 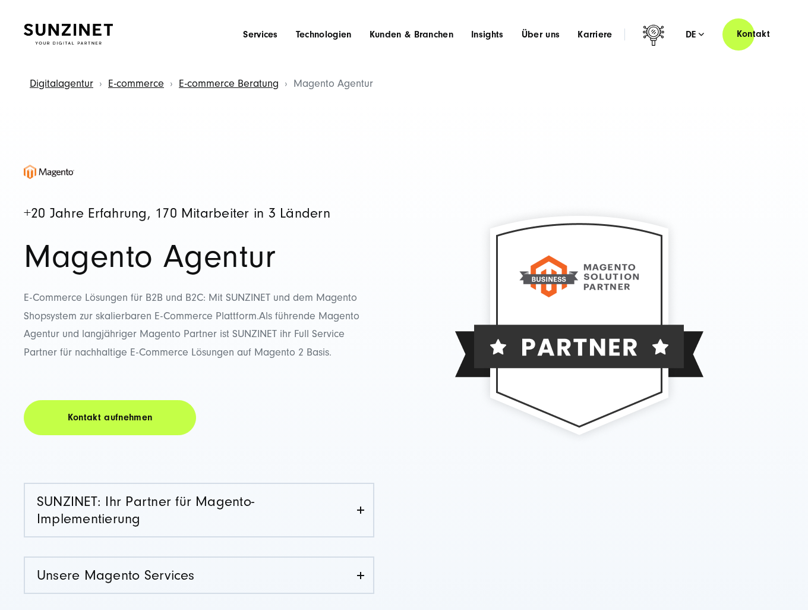 I want to click on img: magento, so click(x=49, y=172).